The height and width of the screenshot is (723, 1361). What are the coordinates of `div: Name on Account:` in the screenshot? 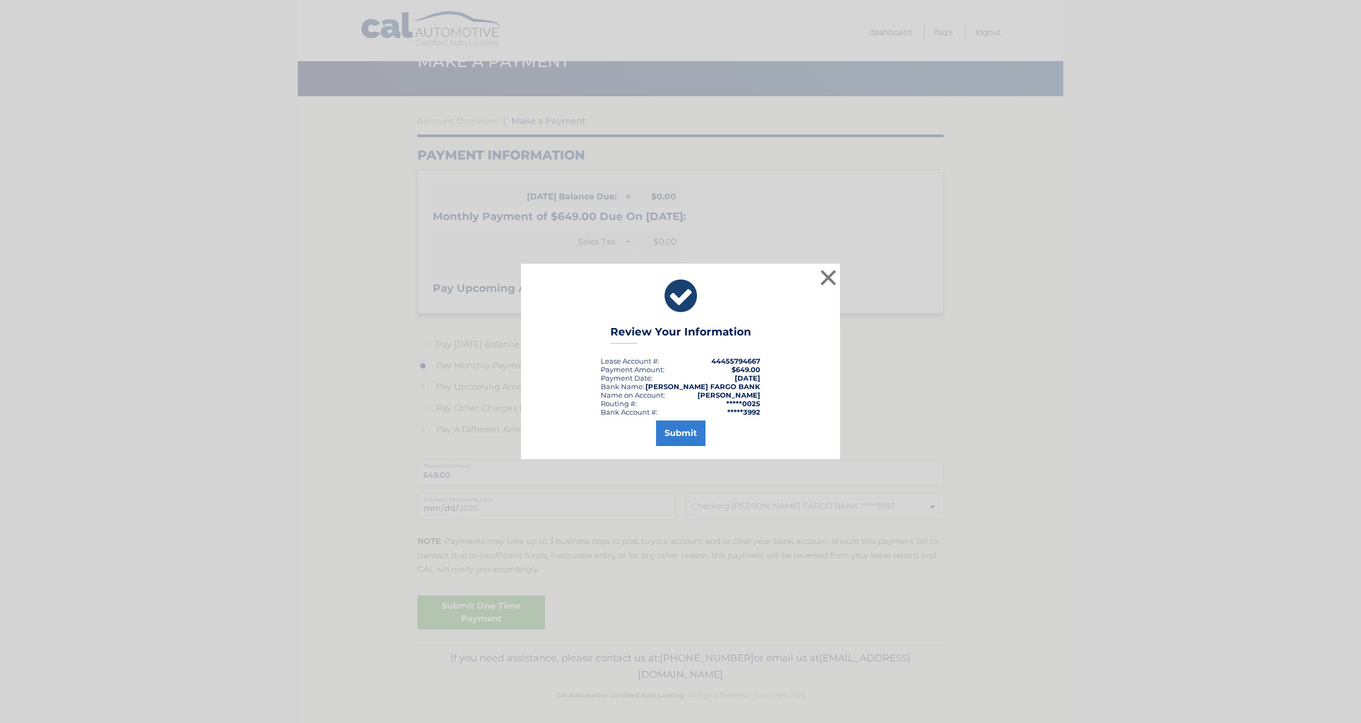 It's located at (633, 395).